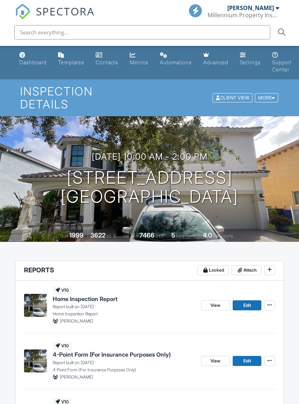  What do you see at coordinates (33, 62) in the screenshot?
I see `div: Dashboard` at bounding box center [33, 62].